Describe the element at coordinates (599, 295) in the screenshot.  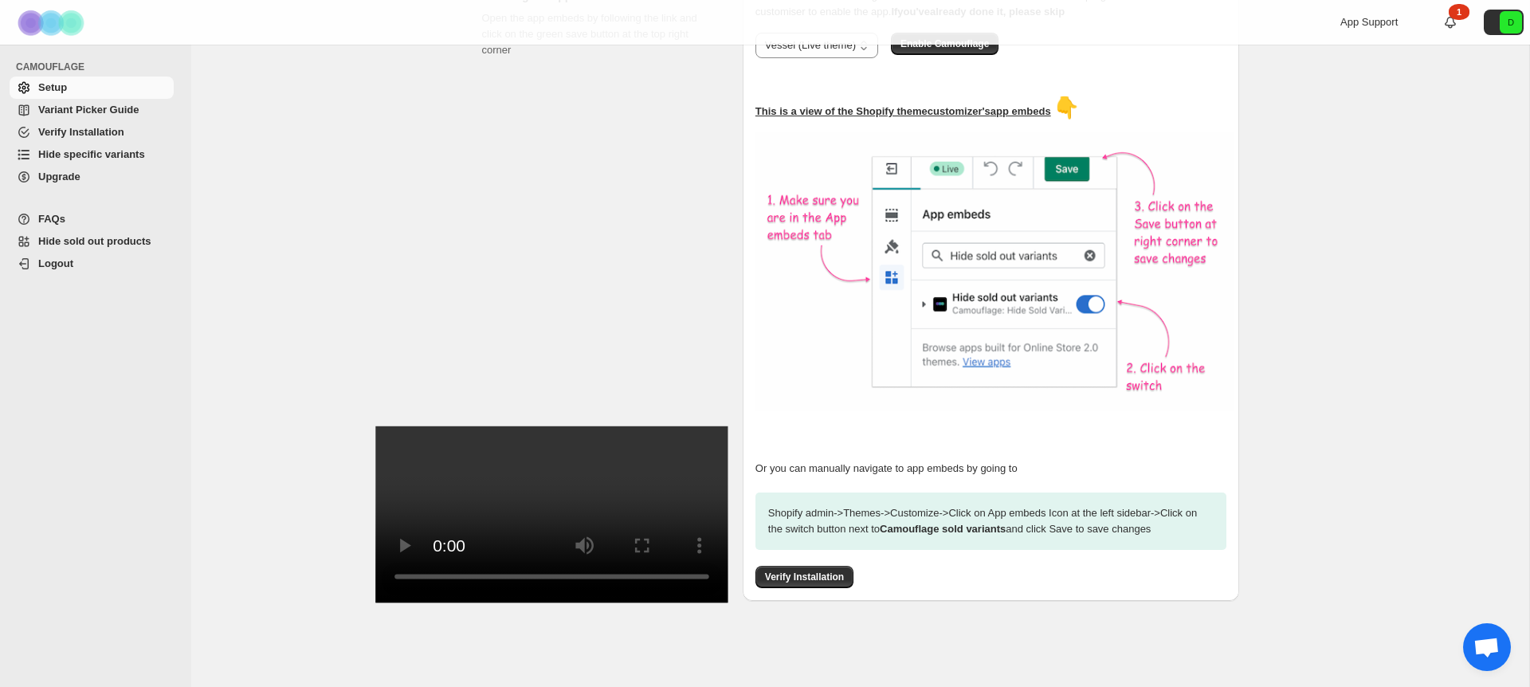
I see `div: Open the app embeds by following the link and click on the green save button at the top right corner` at that location.